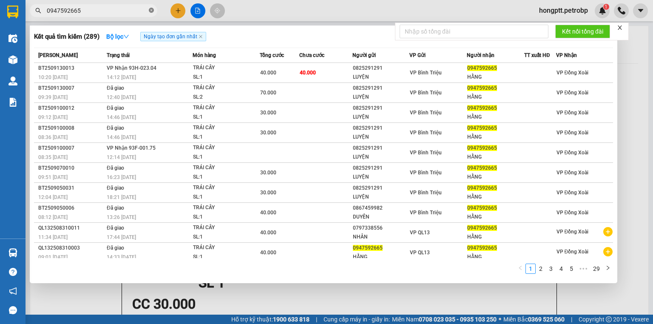  Describe the element at coordinates (204, 55) in the screenshot. I see `span: Món hàng` at that location.